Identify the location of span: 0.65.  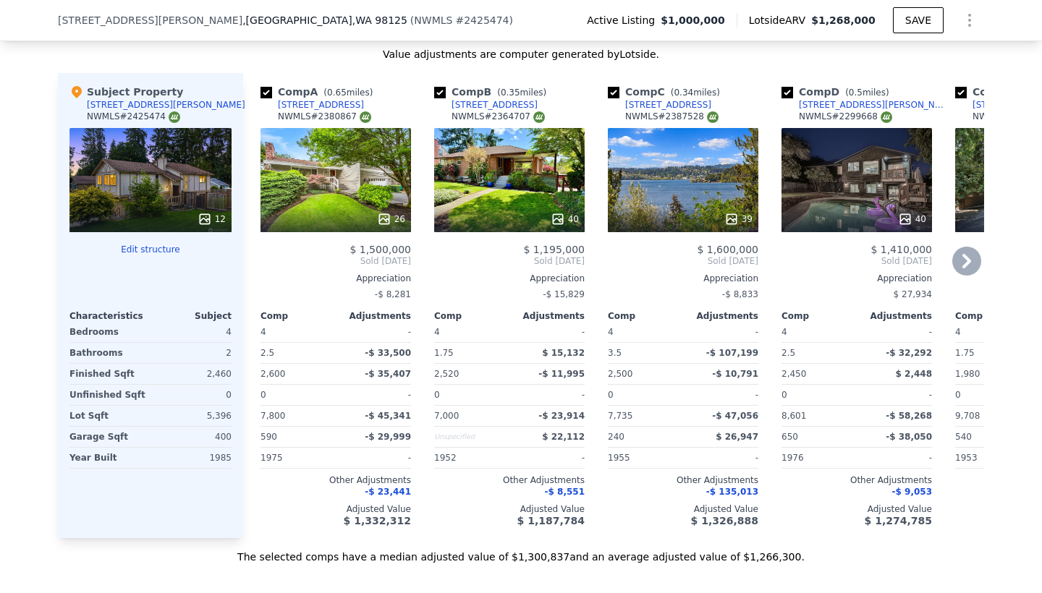
(336, 93).